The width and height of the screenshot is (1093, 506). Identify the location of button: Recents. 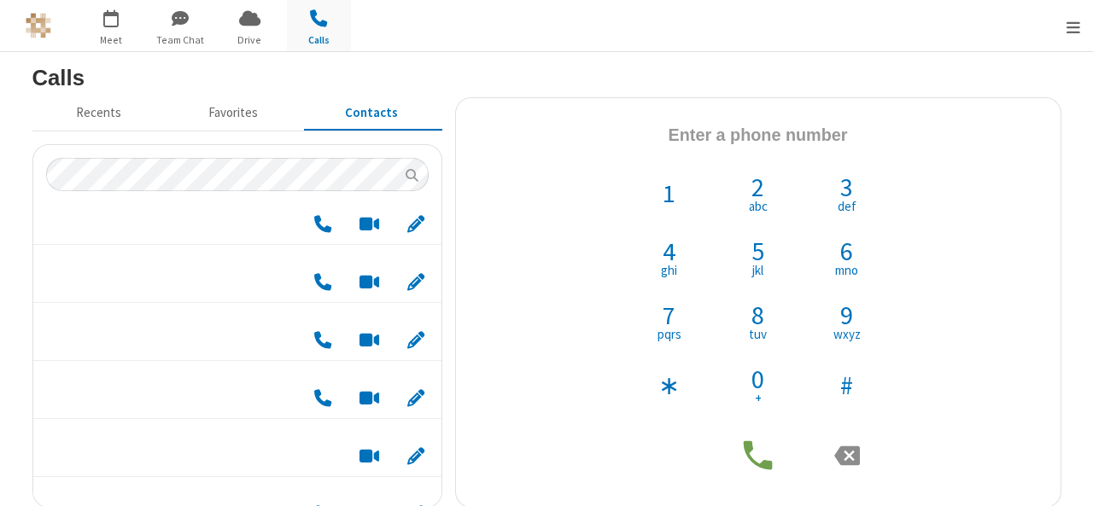
(98, 114).